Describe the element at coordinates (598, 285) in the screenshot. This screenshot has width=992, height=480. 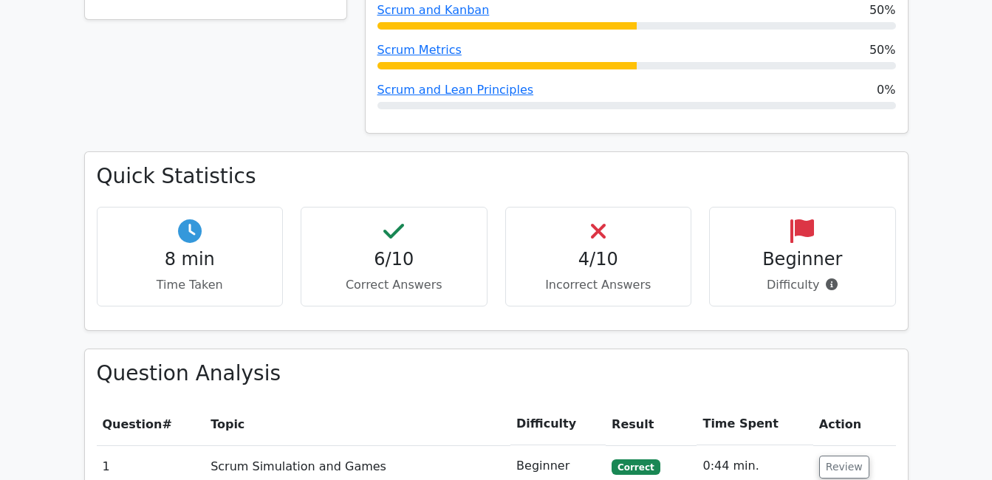
I see `p: Incorrect Answers` at that location.